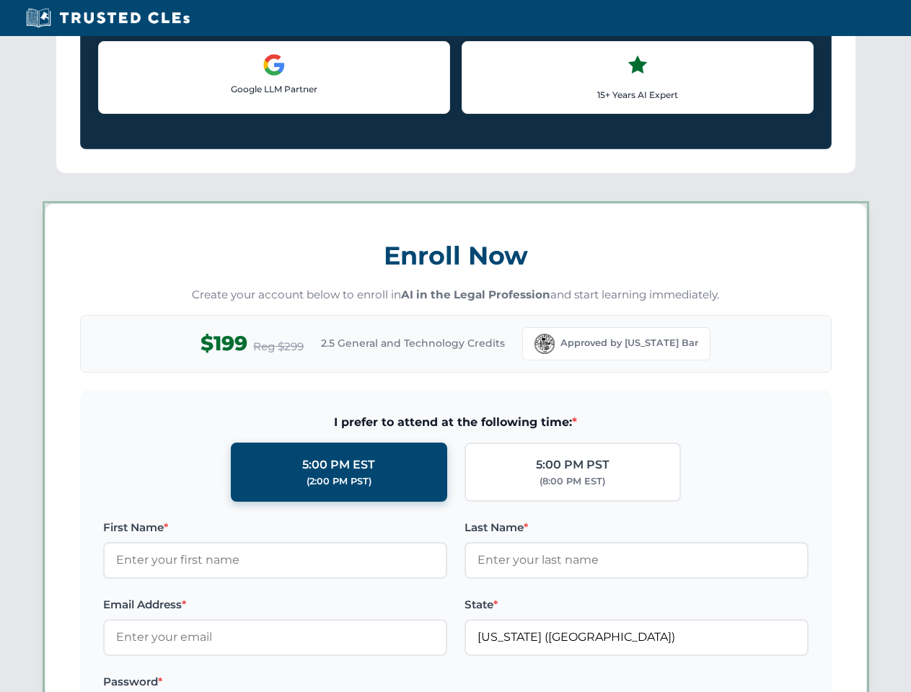  Describe the element at coordinates (572, 465) in the screenshot. I see `div: 5:00 PM PST` at that location.